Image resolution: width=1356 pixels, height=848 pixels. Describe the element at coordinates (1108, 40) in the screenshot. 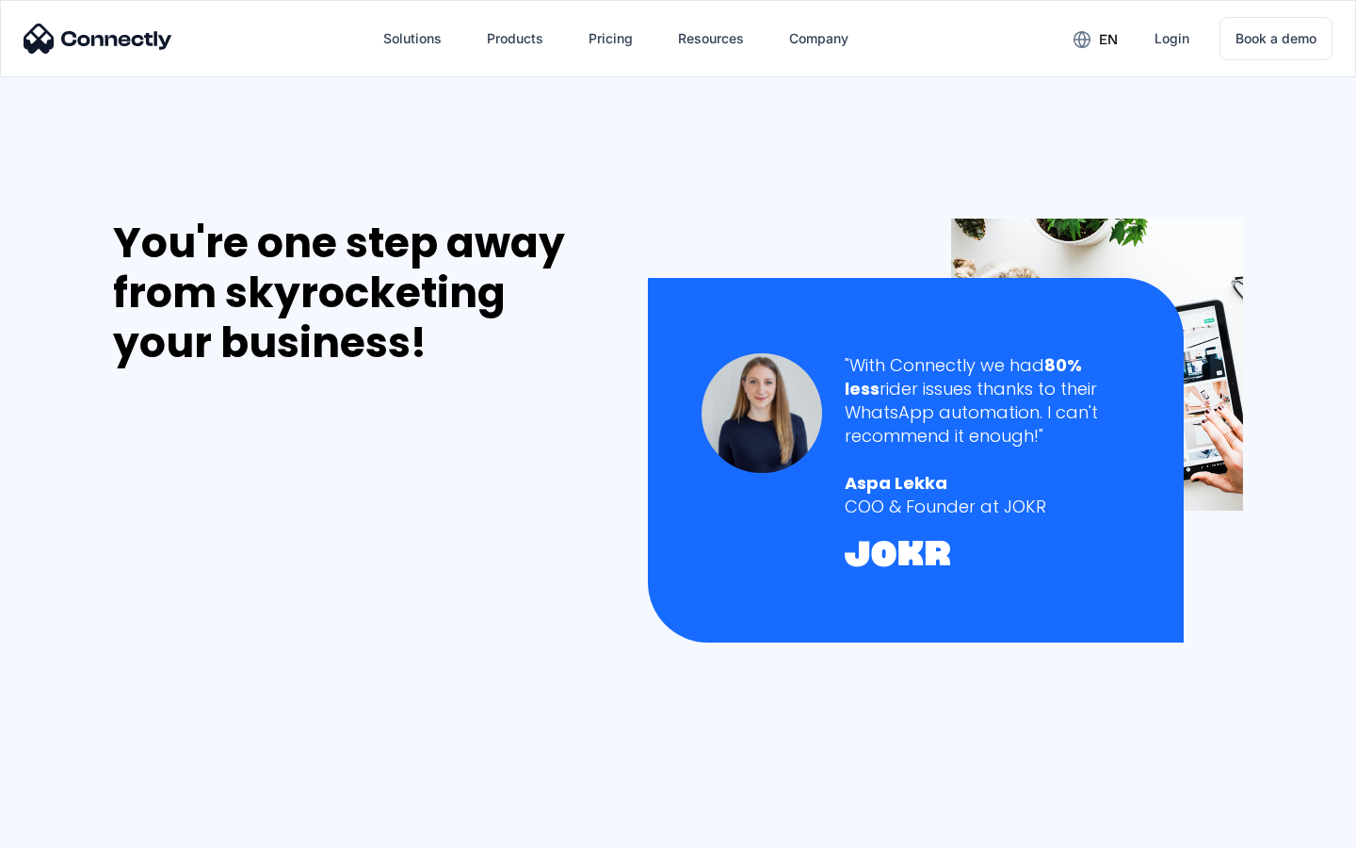

I see `div: en` at that location.